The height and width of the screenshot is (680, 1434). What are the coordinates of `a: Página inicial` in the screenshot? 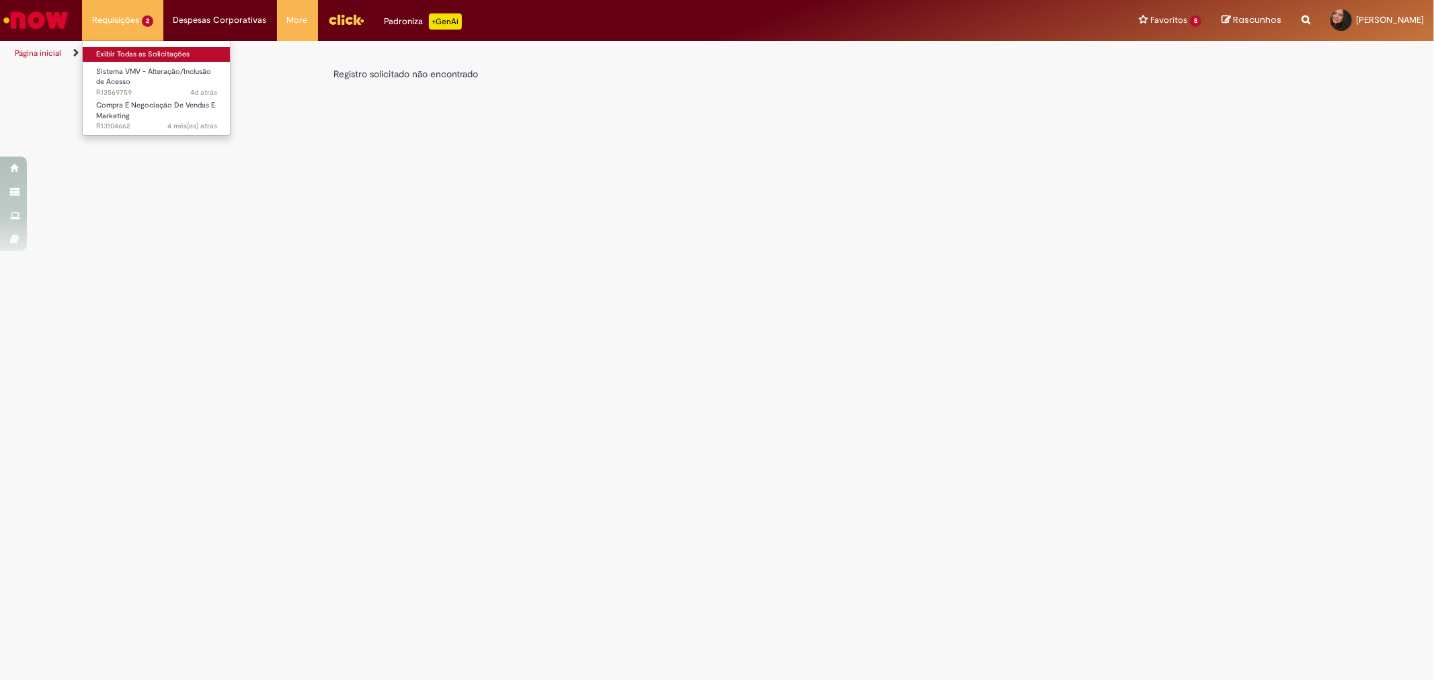 It's located at (38, 53).